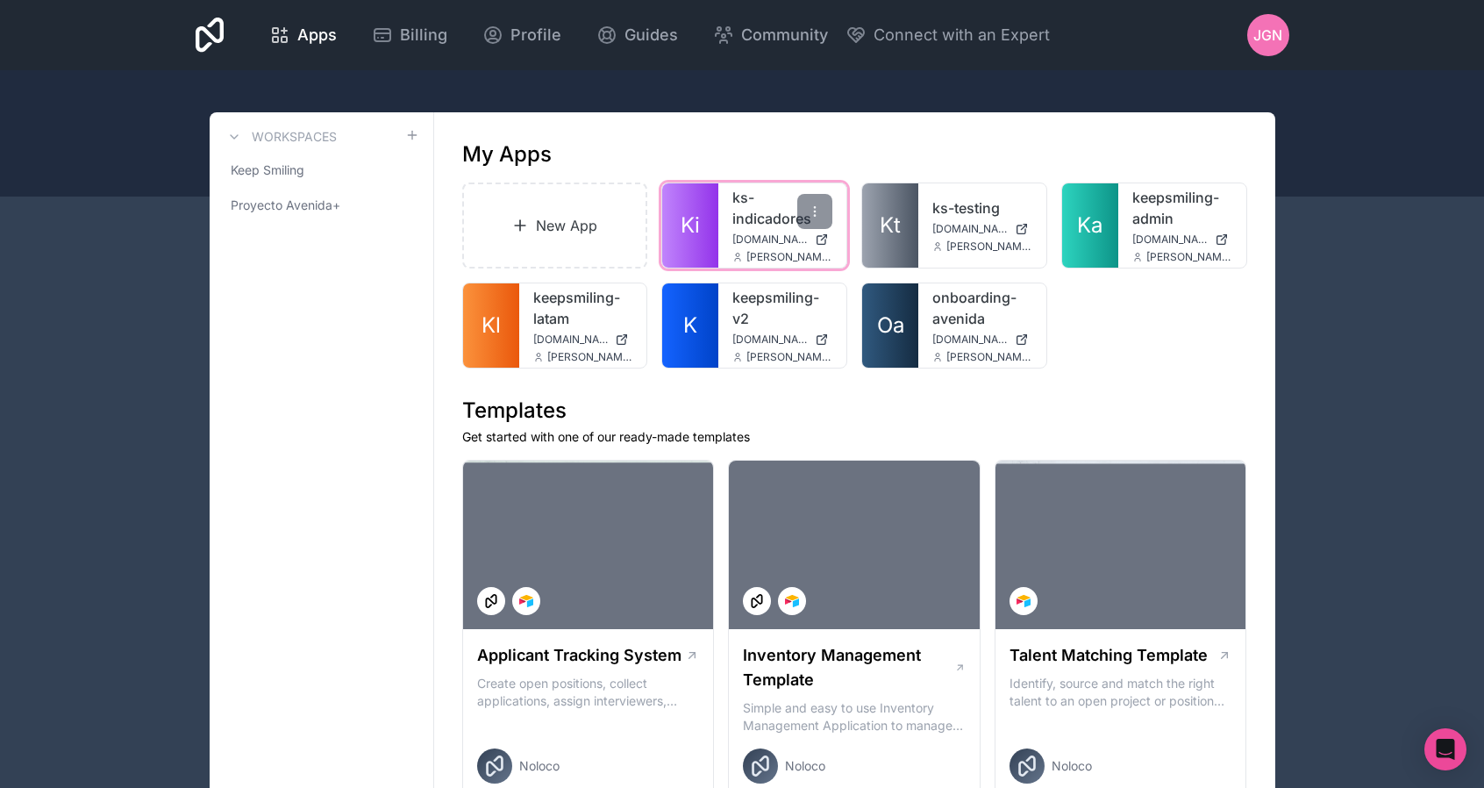 Image resolution: width=1484 pixels, height=788 pixels. I want to click on p: Simple and easy to use Inventory Management Application to manage your stock, orders and Manufact..., so click(854, 716).